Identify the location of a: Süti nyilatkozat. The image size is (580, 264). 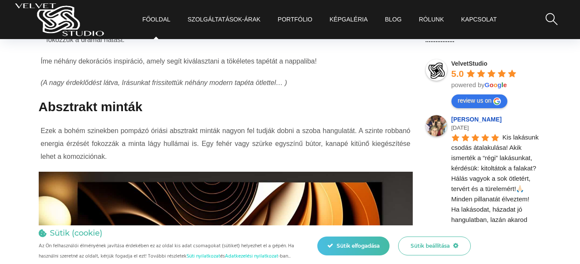
(203, 257).